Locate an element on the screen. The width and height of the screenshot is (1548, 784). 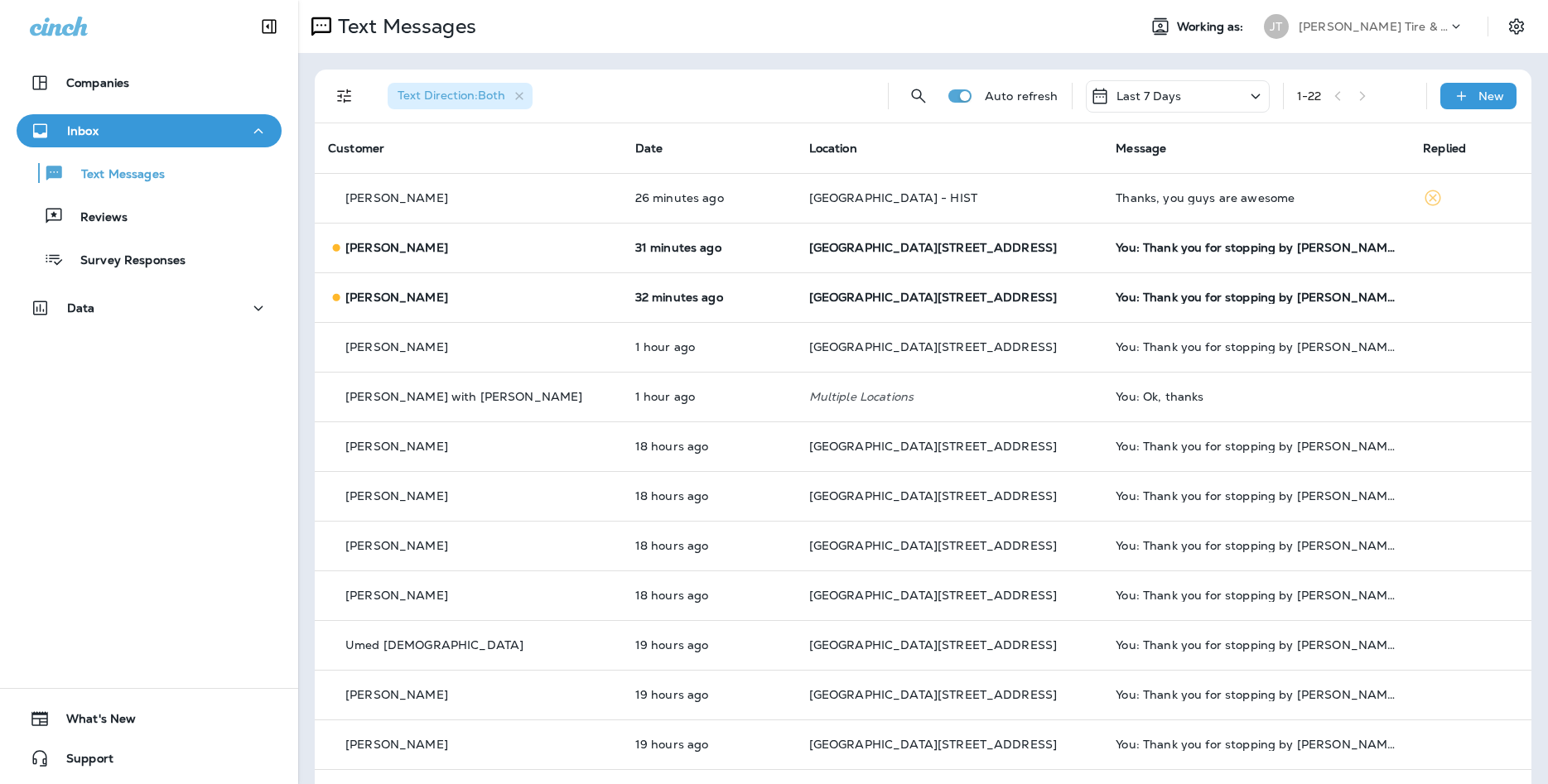
button: Reviews is located at coordinates (150, 216).